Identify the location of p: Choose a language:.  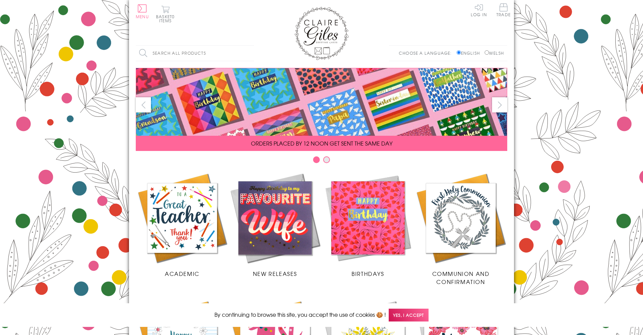
(427, 53).